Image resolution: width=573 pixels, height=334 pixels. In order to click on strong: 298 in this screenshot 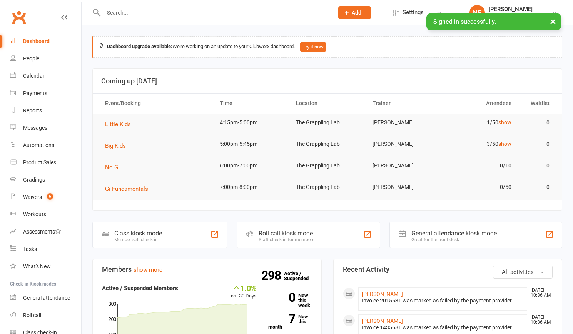, I will do `click(272, 275)`.